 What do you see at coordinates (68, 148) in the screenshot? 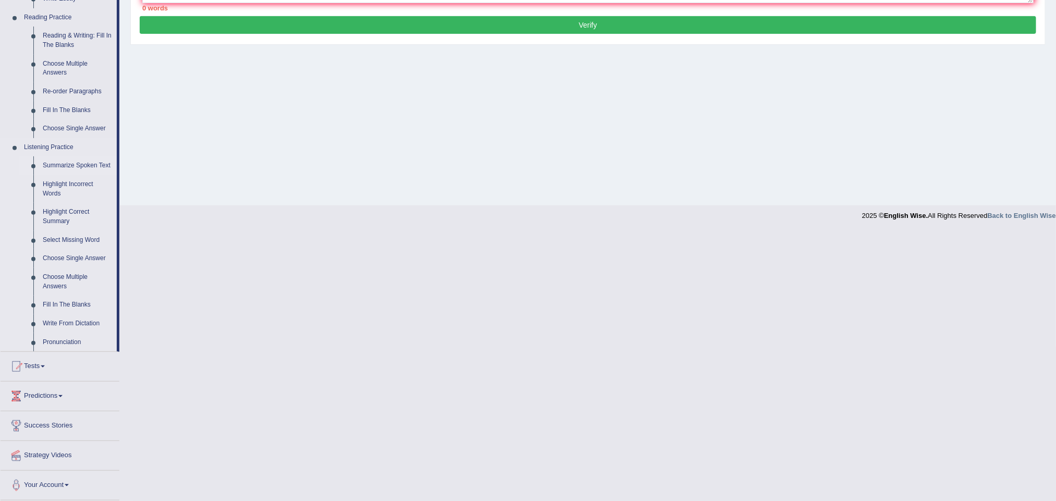
I see `a: Listening Practice` at bounding box center [68, 148].